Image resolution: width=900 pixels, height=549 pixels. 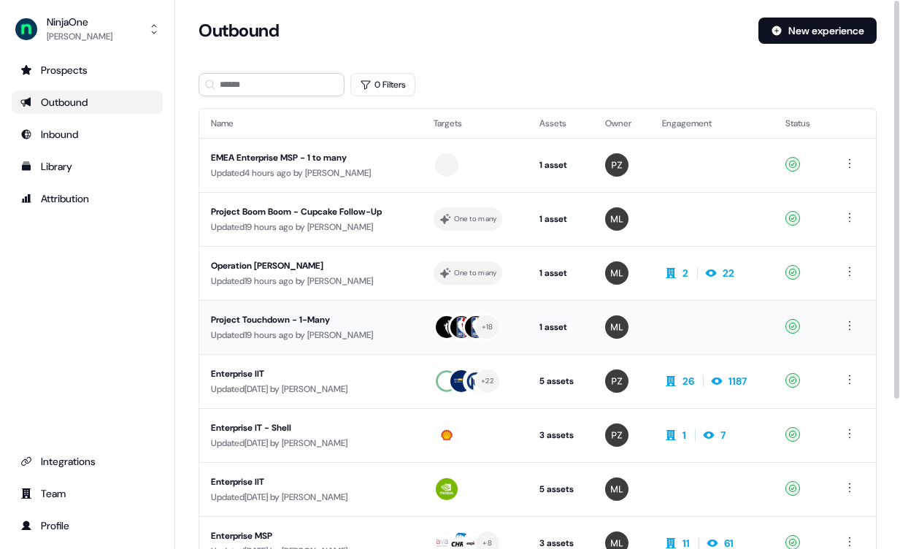 What do you see at coordinates (310, 428) in the screenshot?
I see `div: Enterprise IT - Shell` at bounding box center [310, 428].